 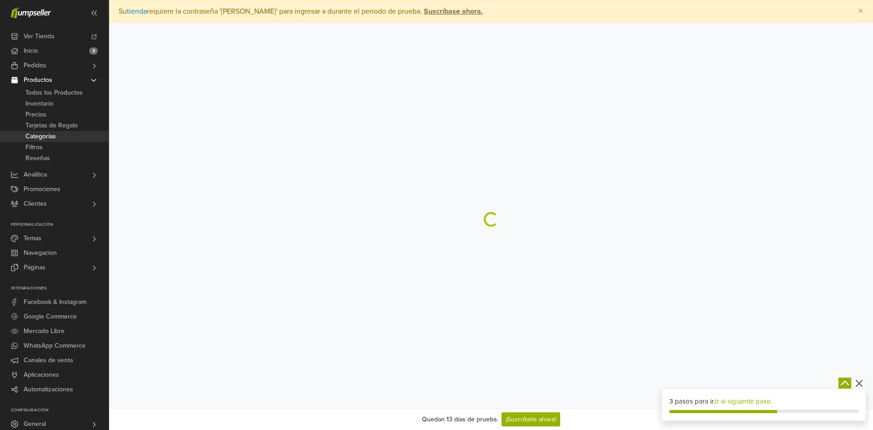 What do you see at coordinates (54, 93) in the screenshot?
I see `span: Todos los Productos` at bounding box center [54, 93].